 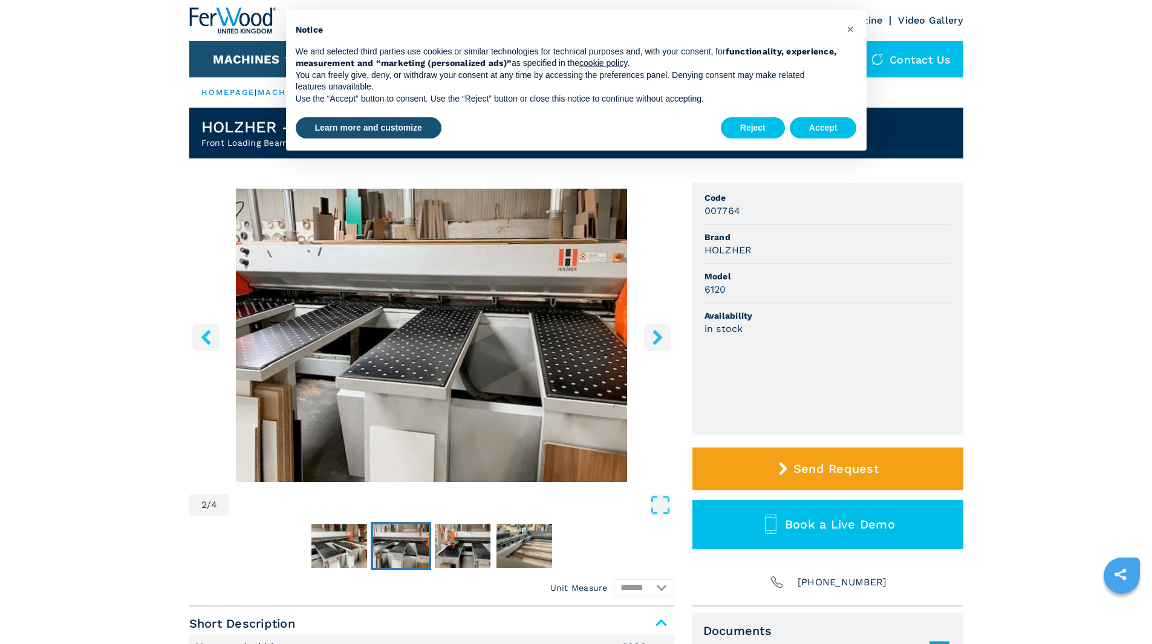 I want to click on img: Phone, so click(x=777, y=582).